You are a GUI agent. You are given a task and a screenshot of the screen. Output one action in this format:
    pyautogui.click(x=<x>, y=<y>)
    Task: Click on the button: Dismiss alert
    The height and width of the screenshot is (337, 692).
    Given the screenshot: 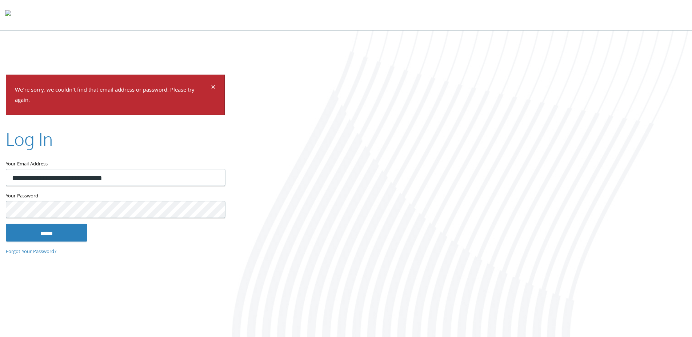 What is the action you would take?
    pyautogui.click(x=213, y=88)
    